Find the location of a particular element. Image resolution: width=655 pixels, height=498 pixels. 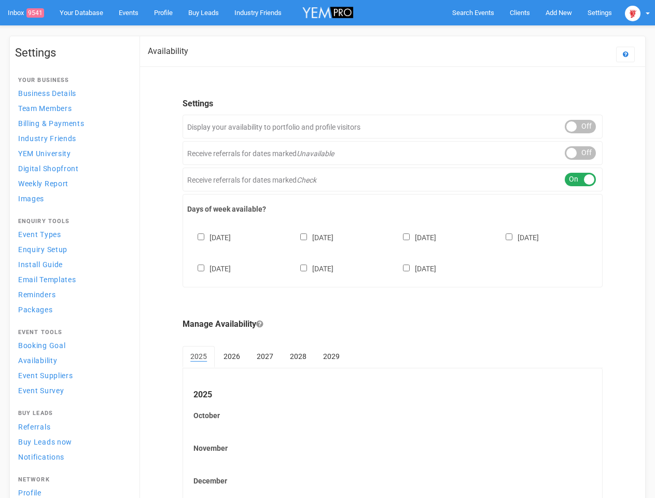

h4: Your Business is located at coordinates (72, 80).